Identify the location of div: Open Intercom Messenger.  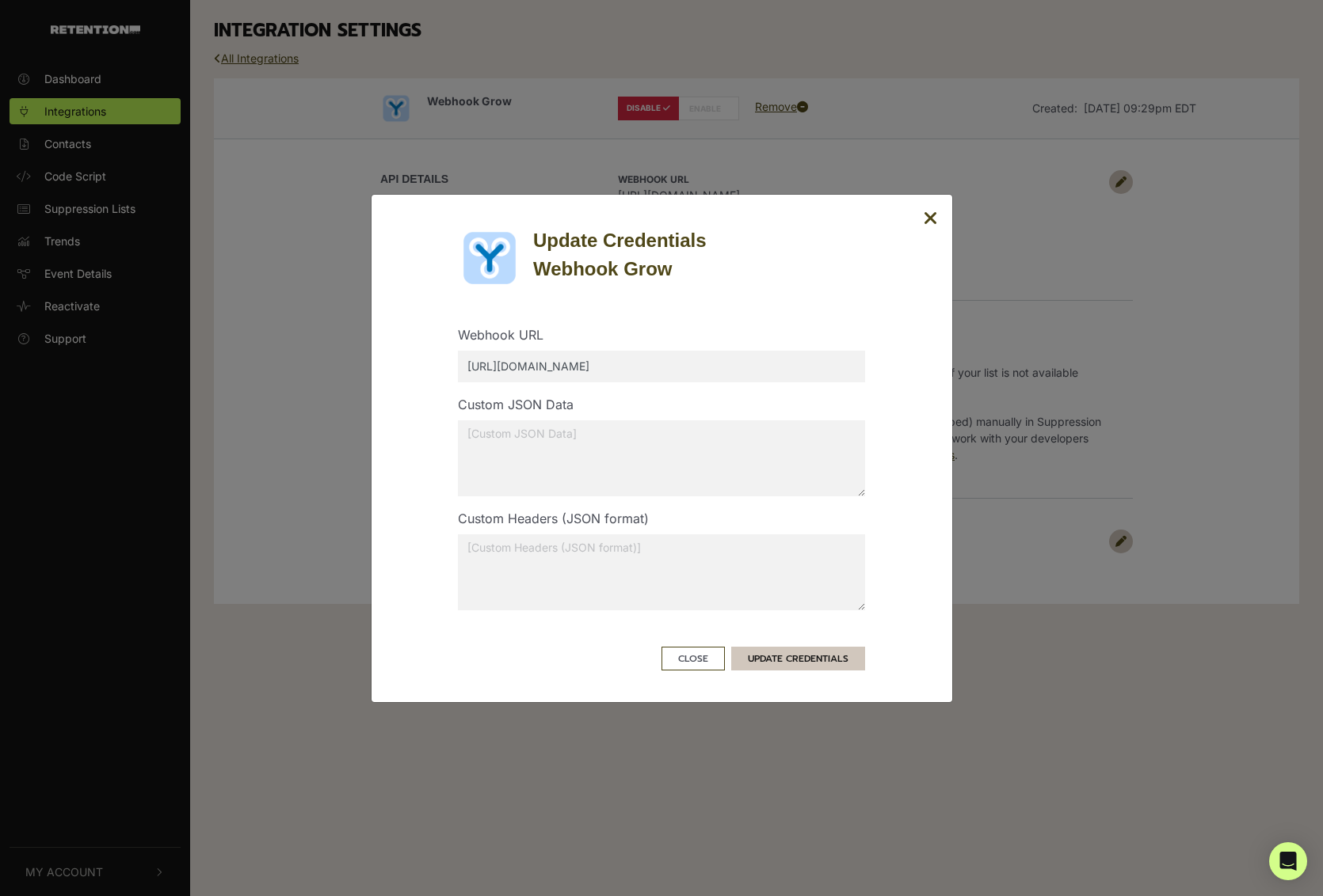
(1288, 861).